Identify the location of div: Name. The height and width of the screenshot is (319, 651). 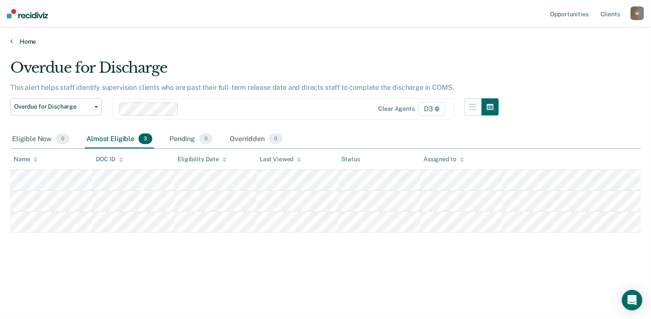
(26, 159).